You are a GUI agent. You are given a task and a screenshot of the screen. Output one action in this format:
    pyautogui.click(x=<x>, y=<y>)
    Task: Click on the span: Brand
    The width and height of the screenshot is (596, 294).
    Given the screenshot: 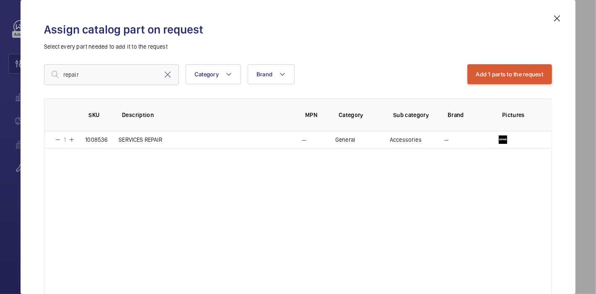 What is the action you would take?
    pyautogui.click(x=264, y=74)
    